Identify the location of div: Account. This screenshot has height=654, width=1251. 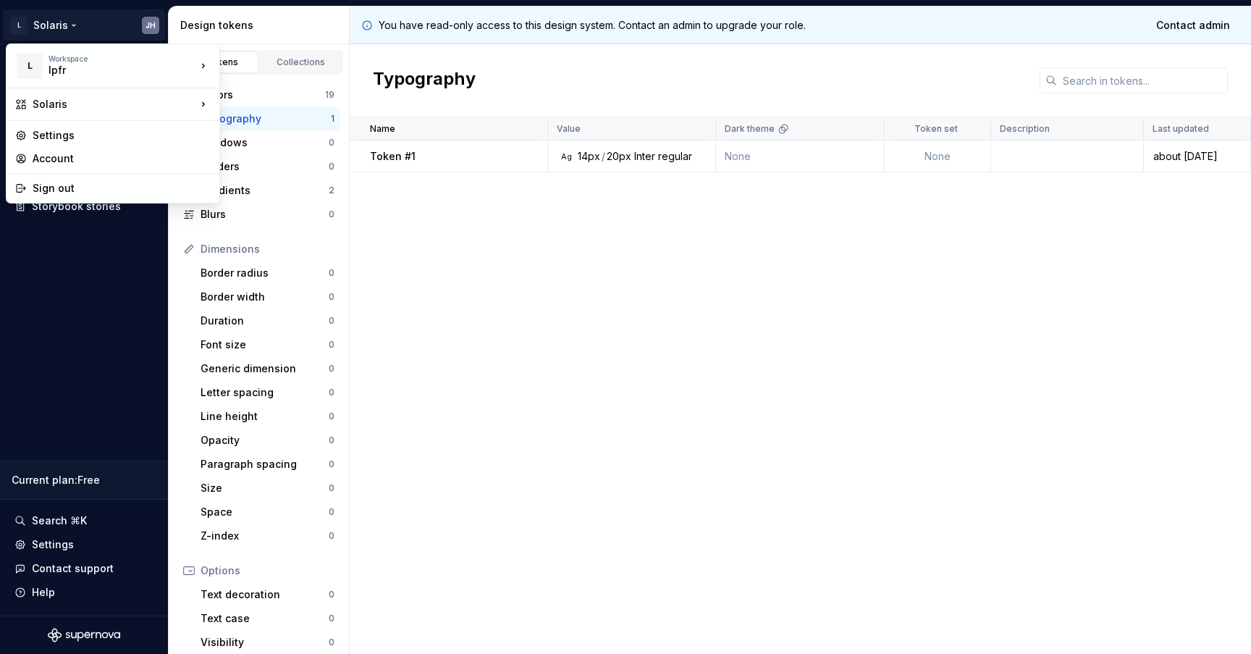
(122, 159).